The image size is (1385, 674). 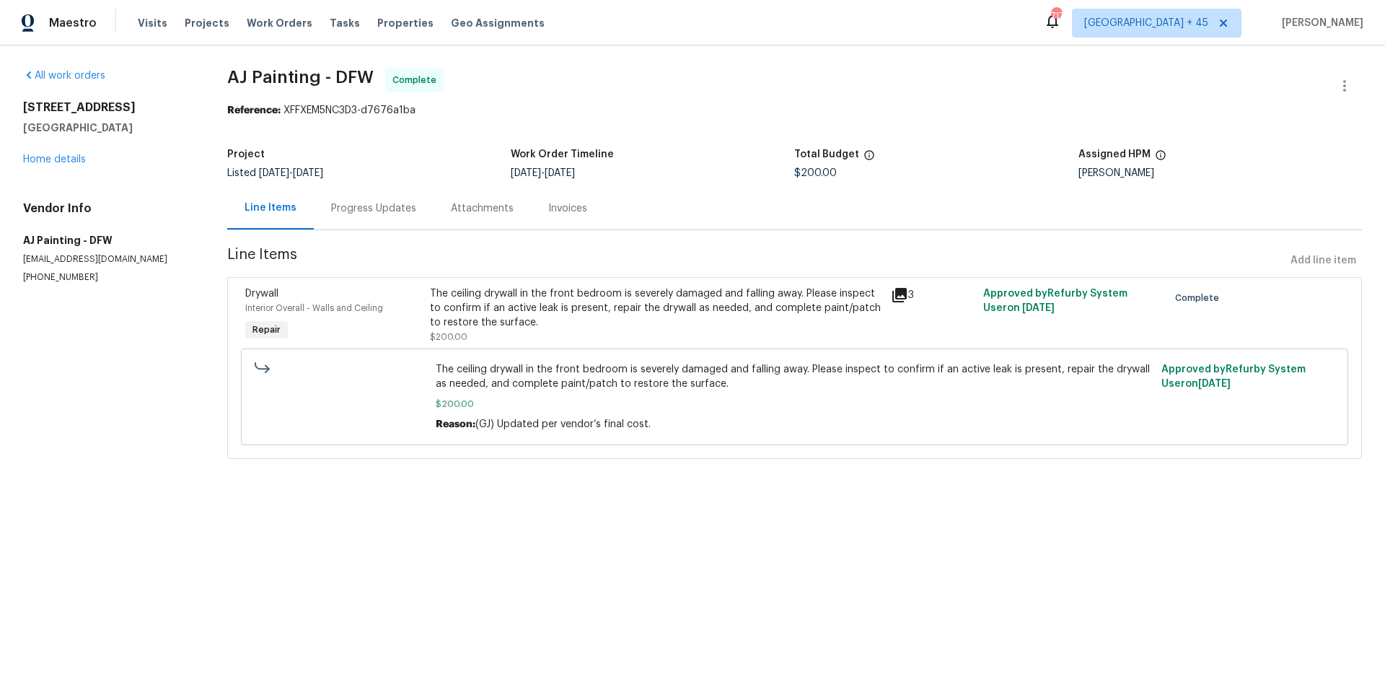 I want to click on span: The ceiling drywall in the front bedroom is severely damaged and falling away. Please inspect to ..., so click(x=794, y=377).